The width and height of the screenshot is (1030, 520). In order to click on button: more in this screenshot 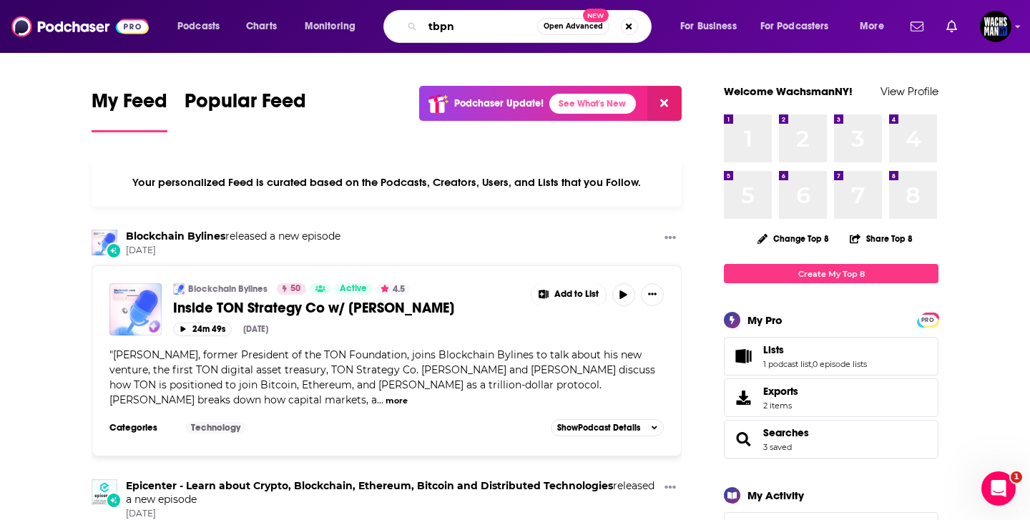, I will do `click(396, 401)`.